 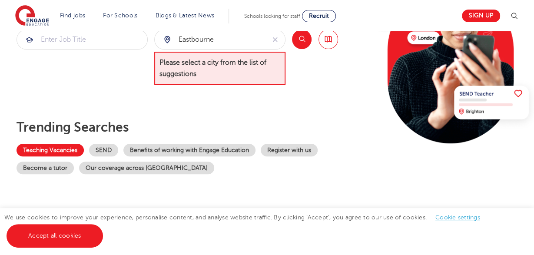 What do you see at coordinates (458, 217) in the screenshot?
I see `a: Cookie settings` at bounding box center [458, 217].